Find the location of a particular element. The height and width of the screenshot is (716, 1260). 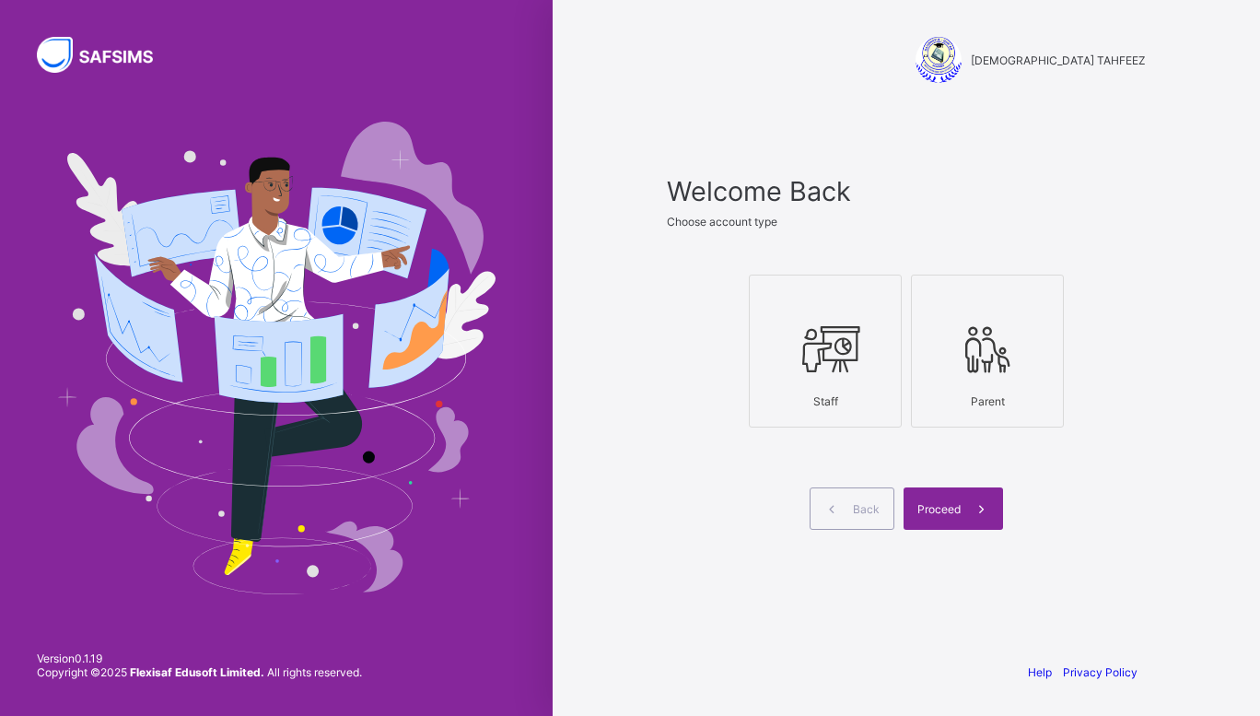

a: Privacy Policy is located at coordinates (1100, 671).